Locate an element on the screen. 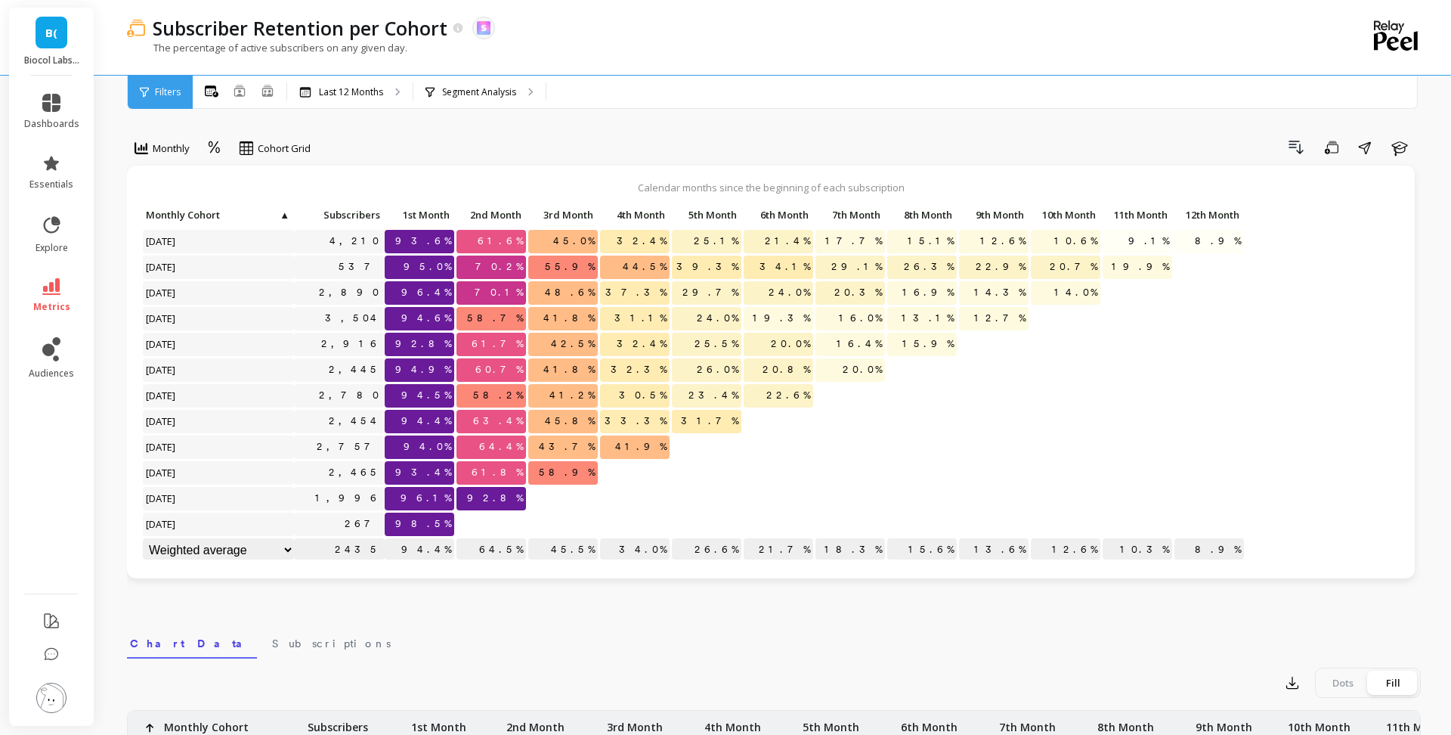  span: 26.0% is located at coordinates (717, 370).